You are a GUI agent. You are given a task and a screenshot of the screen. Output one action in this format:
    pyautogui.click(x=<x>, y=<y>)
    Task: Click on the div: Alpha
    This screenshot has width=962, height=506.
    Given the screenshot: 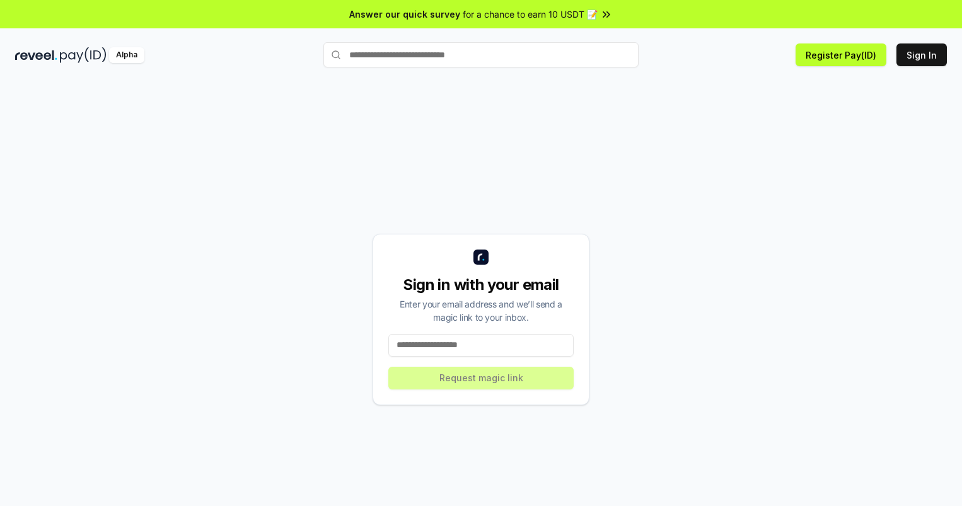 What is the action you would take?
    pyautogui.click(x=127, y=55)
    